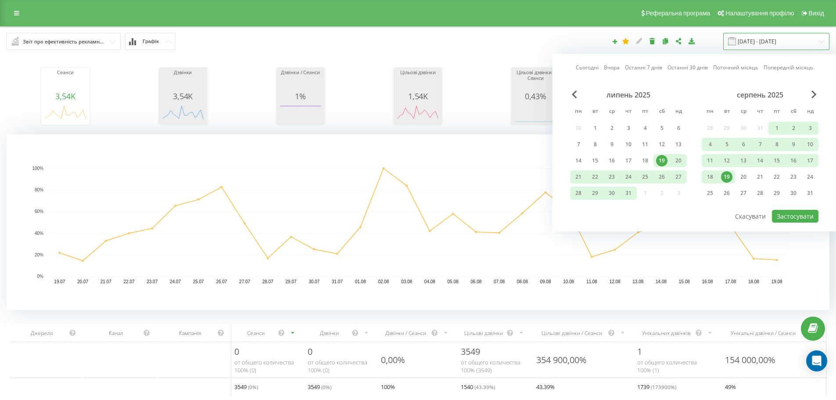 Image resolution: width=836 pixels, height=400 pixels. Describe the element at coordinates (744, 177) in the screenshot. I see `div: 20` at that location.